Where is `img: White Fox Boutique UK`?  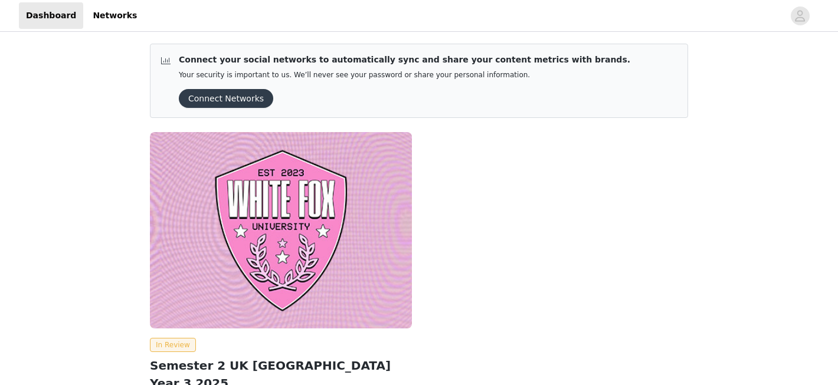
img: White Fox Boutique UK is located at coordinates (281, 230).